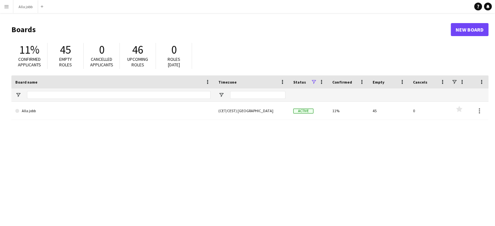 Image resolution: width=495 pixels, height=226 pixels. I want to click on span: Confirmed applicants, so click(29, 62).